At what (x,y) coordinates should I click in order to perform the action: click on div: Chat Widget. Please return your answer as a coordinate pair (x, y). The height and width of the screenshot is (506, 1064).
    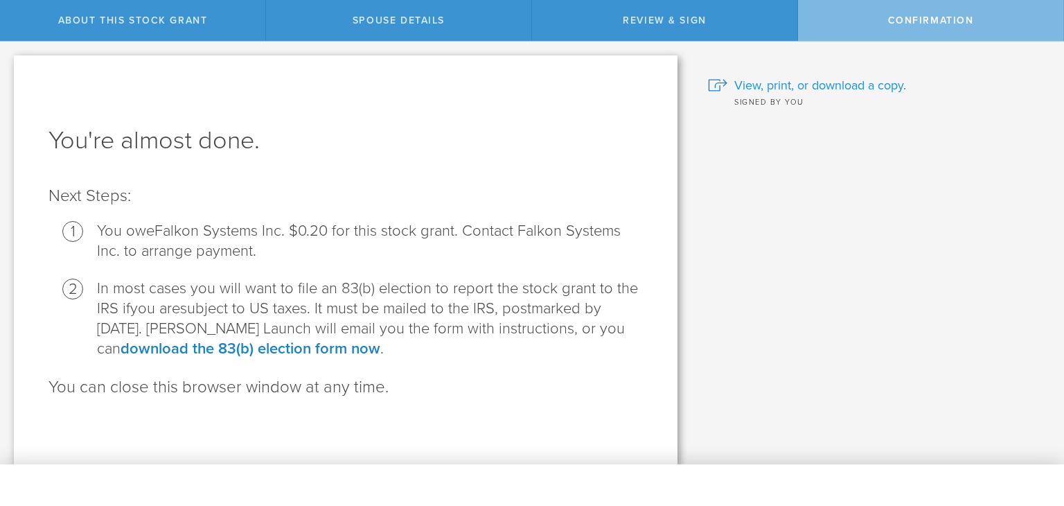
    Looking at the image, I should click on (1029, 431).